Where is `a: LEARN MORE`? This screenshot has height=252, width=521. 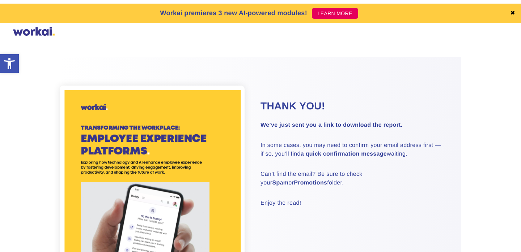 a: LEARN MORE is located at coordinates (335, 13).